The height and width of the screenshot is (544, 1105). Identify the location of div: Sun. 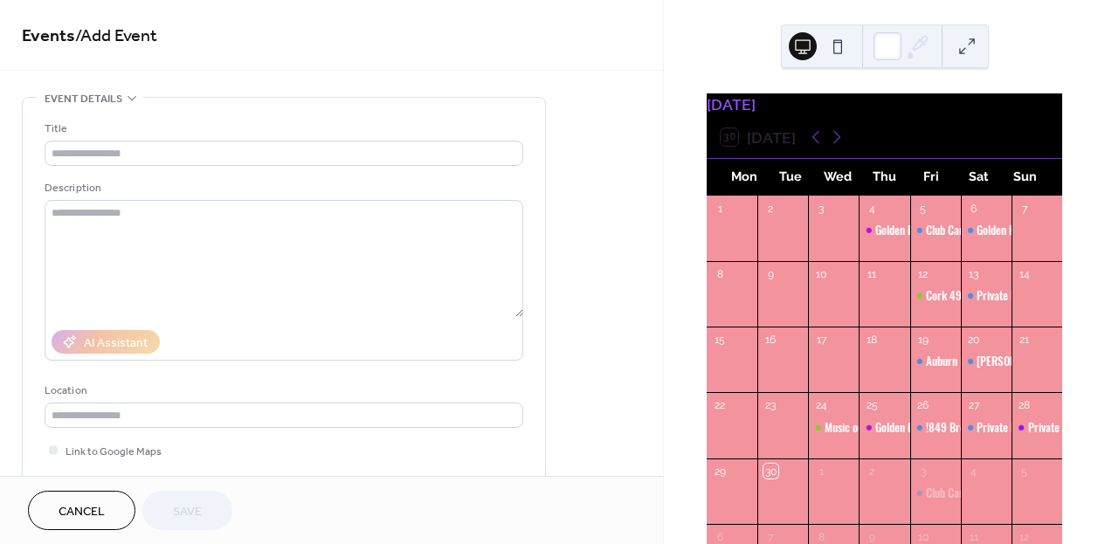
(1025, 176).